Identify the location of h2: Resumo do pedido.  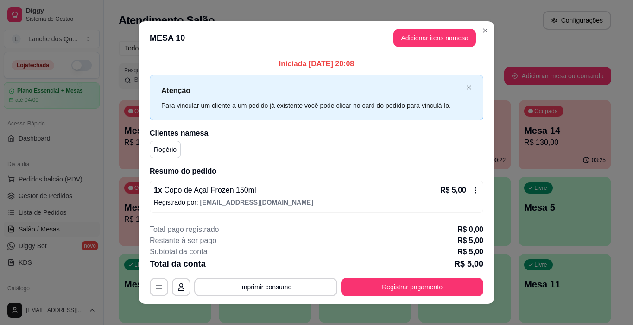
(316, 171).